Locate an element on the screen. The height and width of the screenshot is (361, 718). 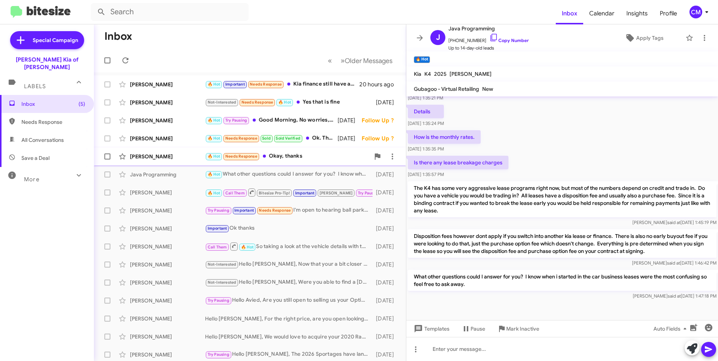
a: Calendar is located at coordinates (601, 14).